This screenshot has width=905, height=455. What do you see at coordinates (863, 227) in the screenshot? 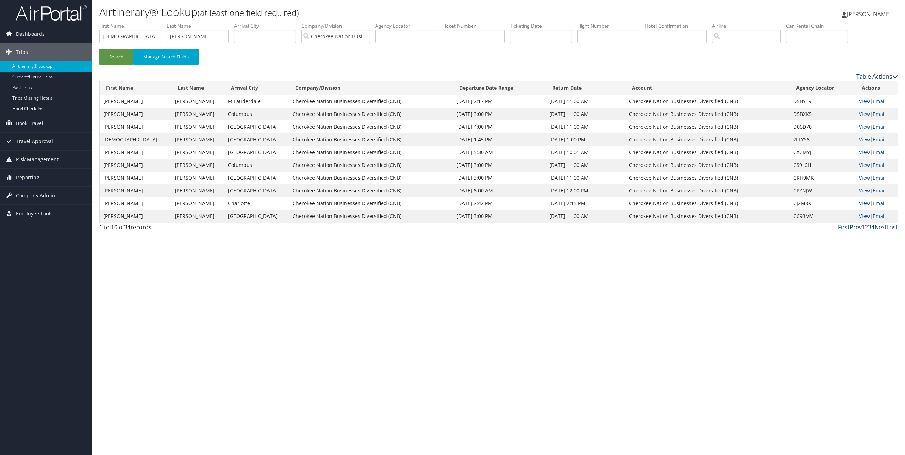
I see `a: 1` at bounding box center [863, 227].